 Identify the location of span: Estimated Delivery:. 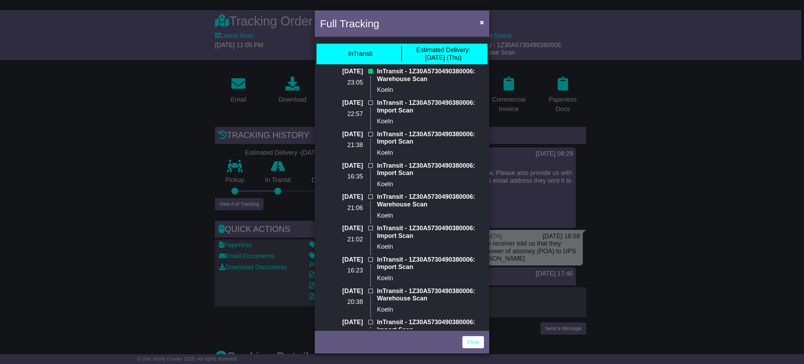
(443, 50).